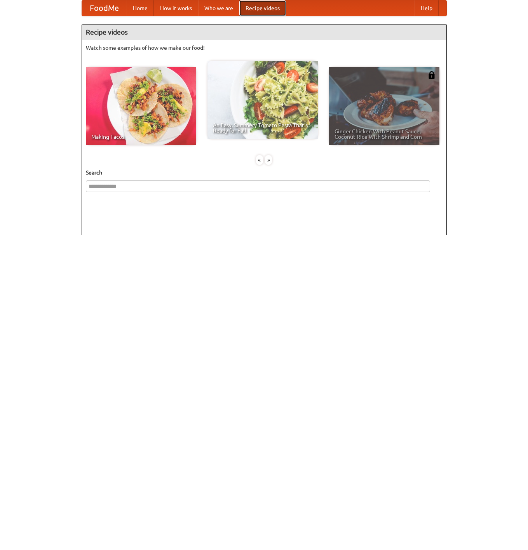  I want to click on img: 483408.png, so click(432, 75).